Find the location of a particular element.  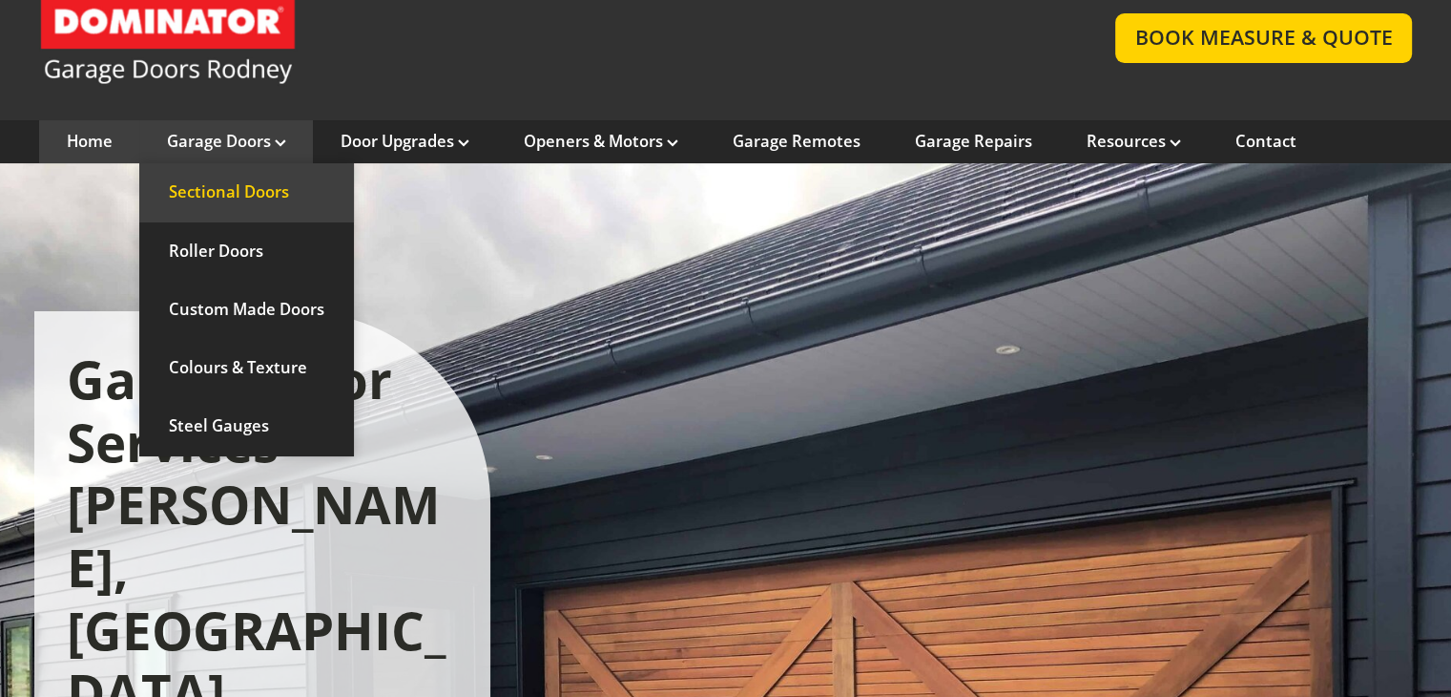

a: Garage Doors is located at coordinates (226, 141).